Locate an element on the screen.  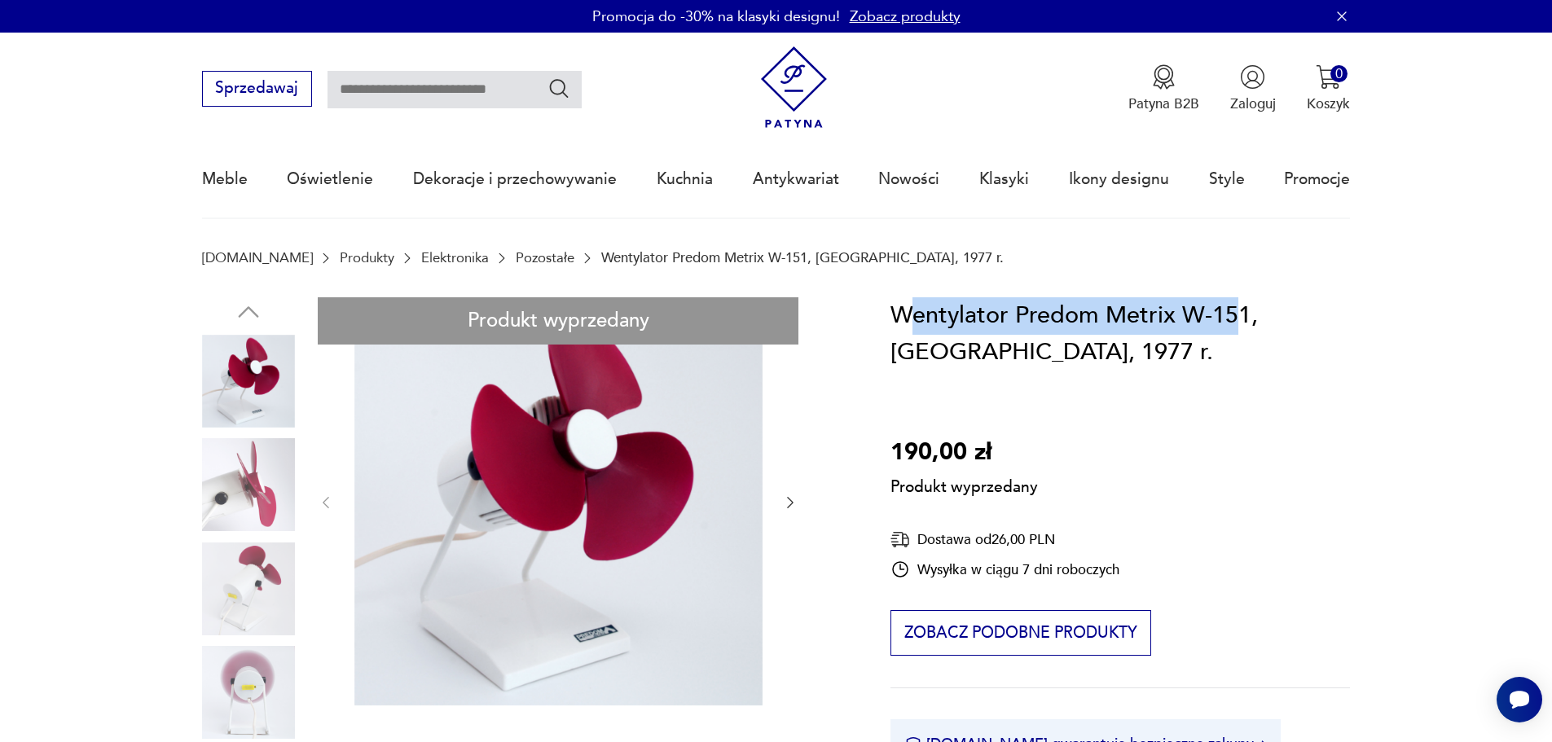
p: Zaloguj is located at coordinates (1253, 103).